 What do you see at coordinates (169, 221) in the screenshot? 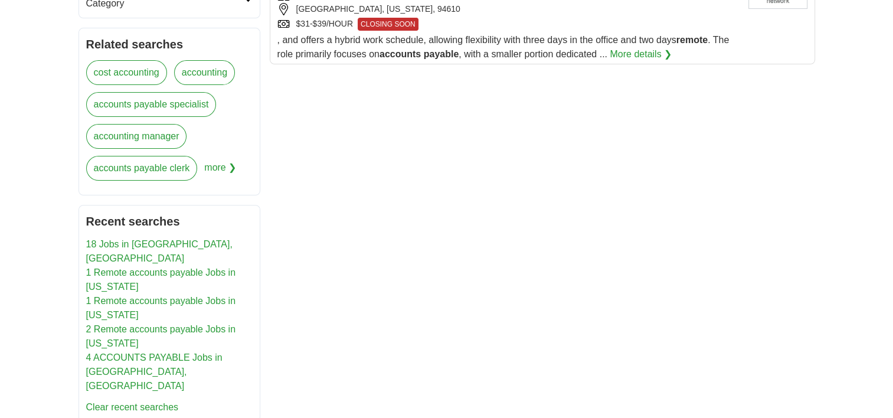
I see `h2: Recent searches` at bounding box center [169, 221].